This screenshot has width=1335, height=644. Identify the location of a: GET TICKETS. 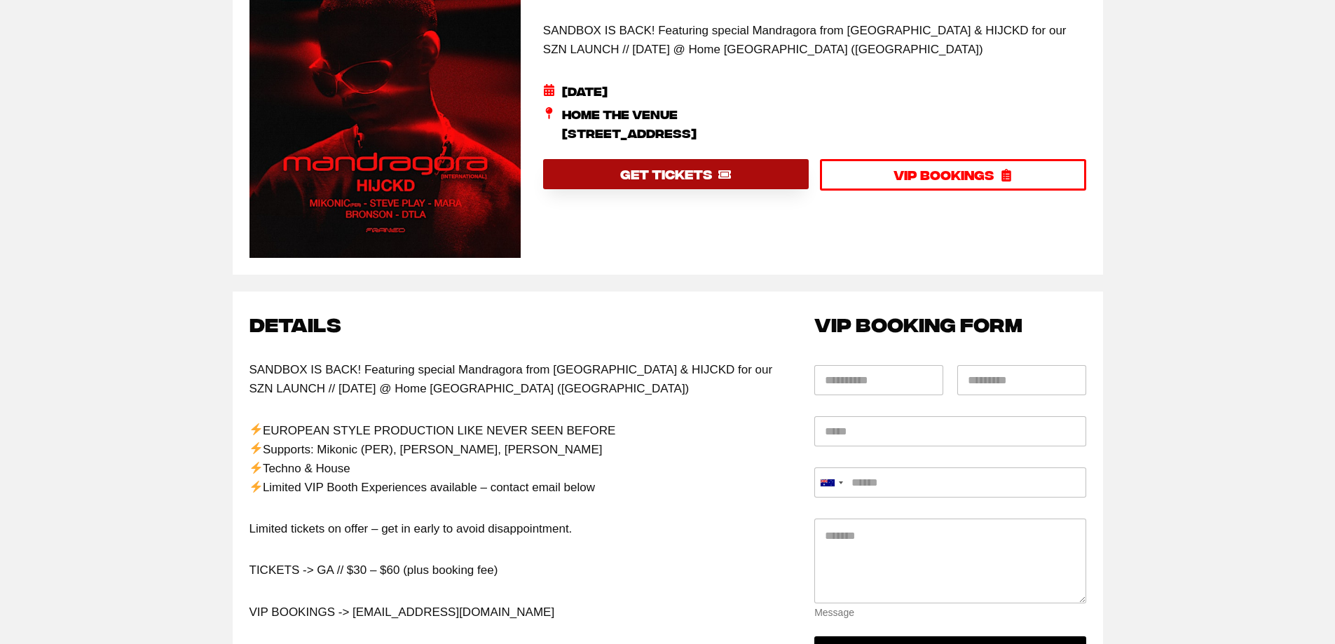
(675, 174).